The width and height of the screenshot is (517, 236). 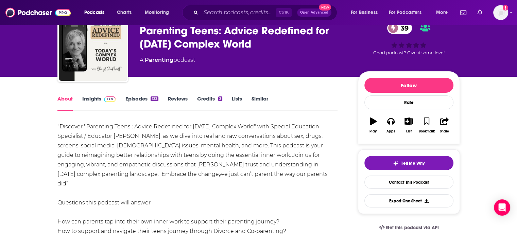 What do you see at coordinates (167, 60) in the screenshot?
I see `div: A podcast` at bounding box center [167, 60].